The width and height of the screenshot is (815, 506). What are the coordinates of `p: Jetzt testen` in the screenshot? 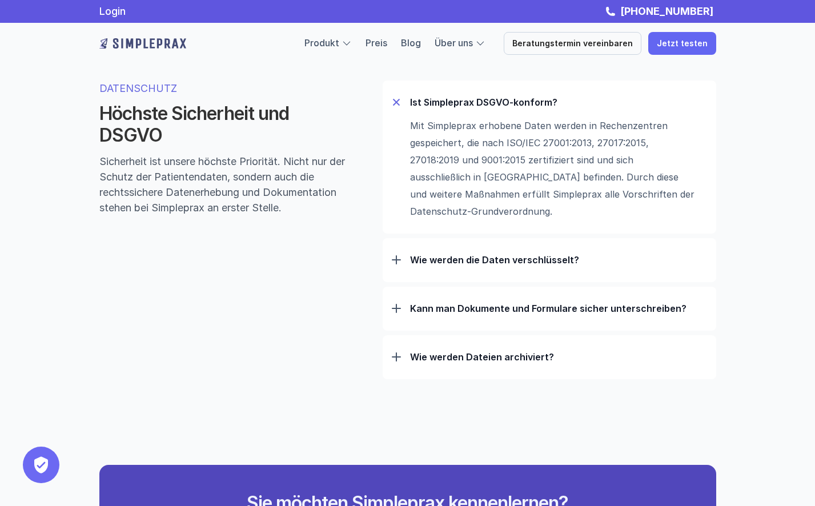 It's located at (682, 43).